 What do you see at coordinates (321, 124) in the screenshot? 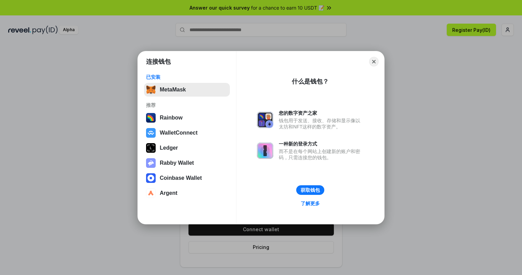
I see `div: 钱包用于发送、接收、存储和显示像以太坊和NFT这样的数字资产。` at bounding box center [321, 124].